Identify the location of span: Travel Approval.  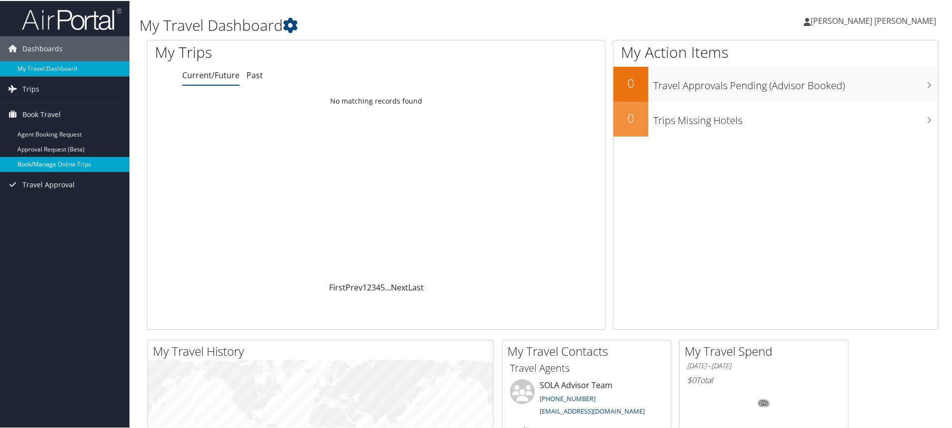
(48, 184).